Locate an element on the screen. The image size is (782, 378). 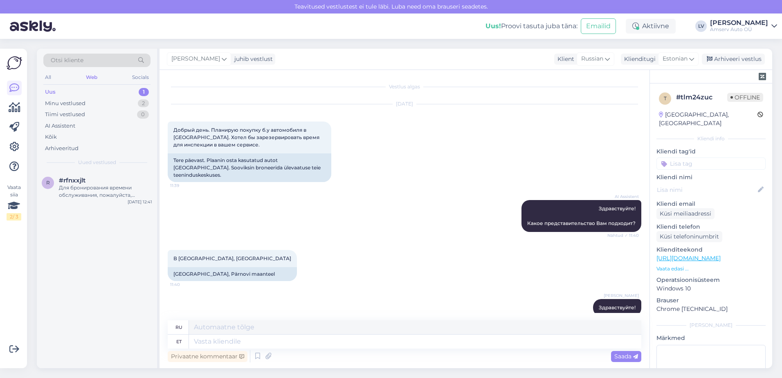
div: All is located at coordinates (48, 77).